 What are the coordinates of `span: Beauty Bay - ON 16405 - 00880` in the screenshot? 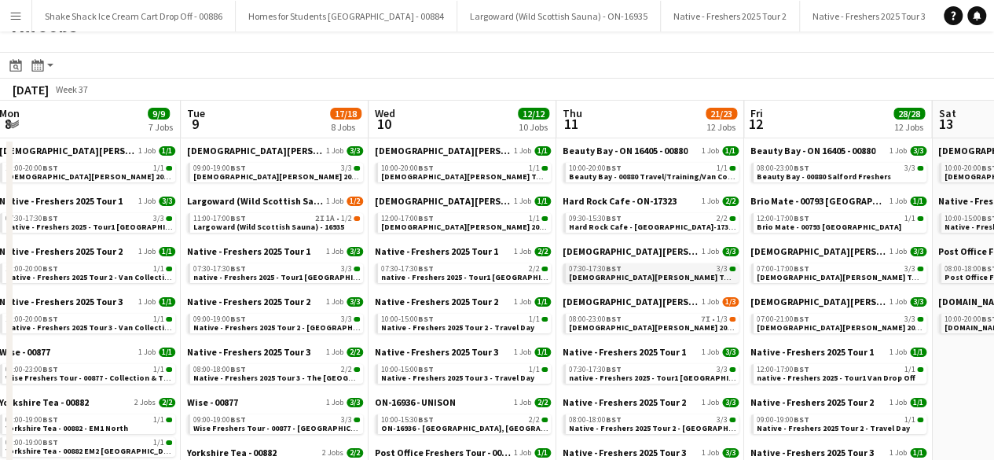 It's located at (625, 150).